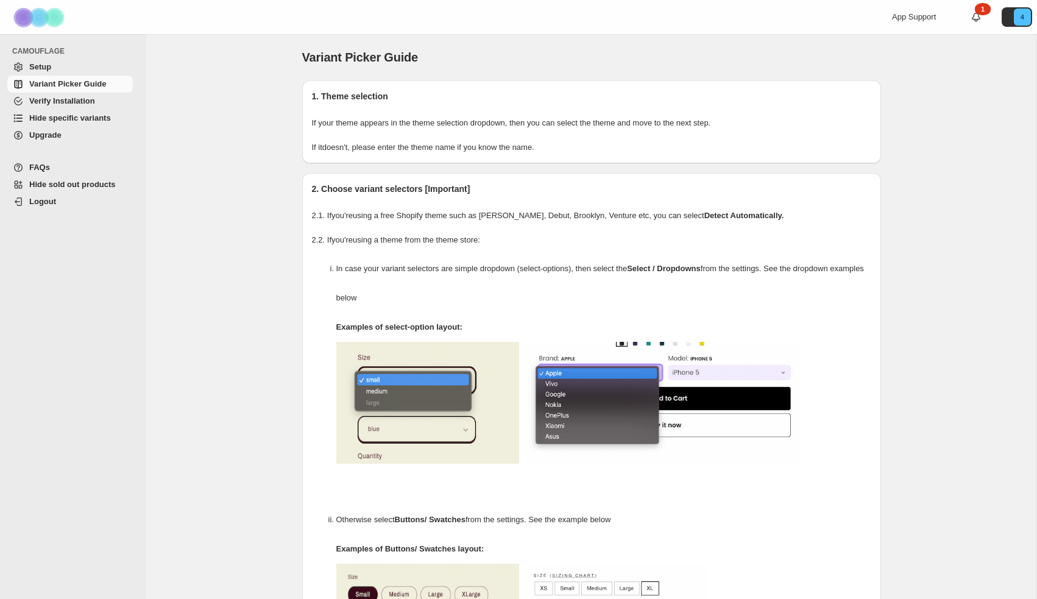 Image resolution: width=1037 pixels, height=599 pixels. Describe the element at coordinates (592, 96) in the screenshot. I see `h2: 1. Theme selection` at that location.